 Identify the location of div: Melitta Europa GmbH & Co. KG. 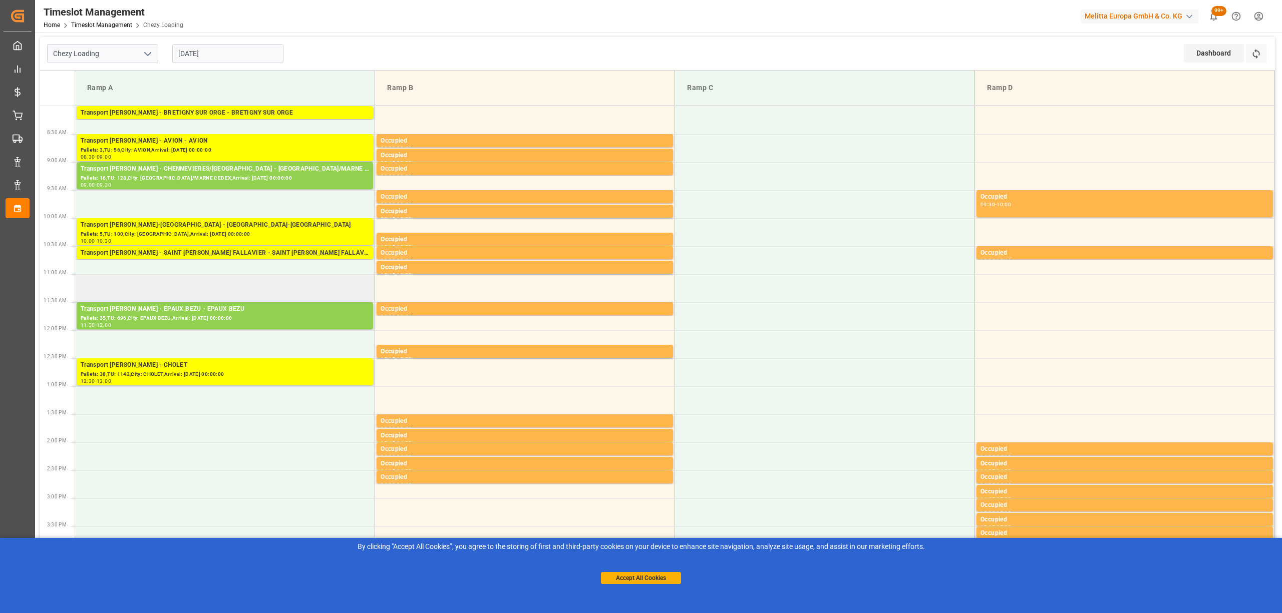
(1139, 16).